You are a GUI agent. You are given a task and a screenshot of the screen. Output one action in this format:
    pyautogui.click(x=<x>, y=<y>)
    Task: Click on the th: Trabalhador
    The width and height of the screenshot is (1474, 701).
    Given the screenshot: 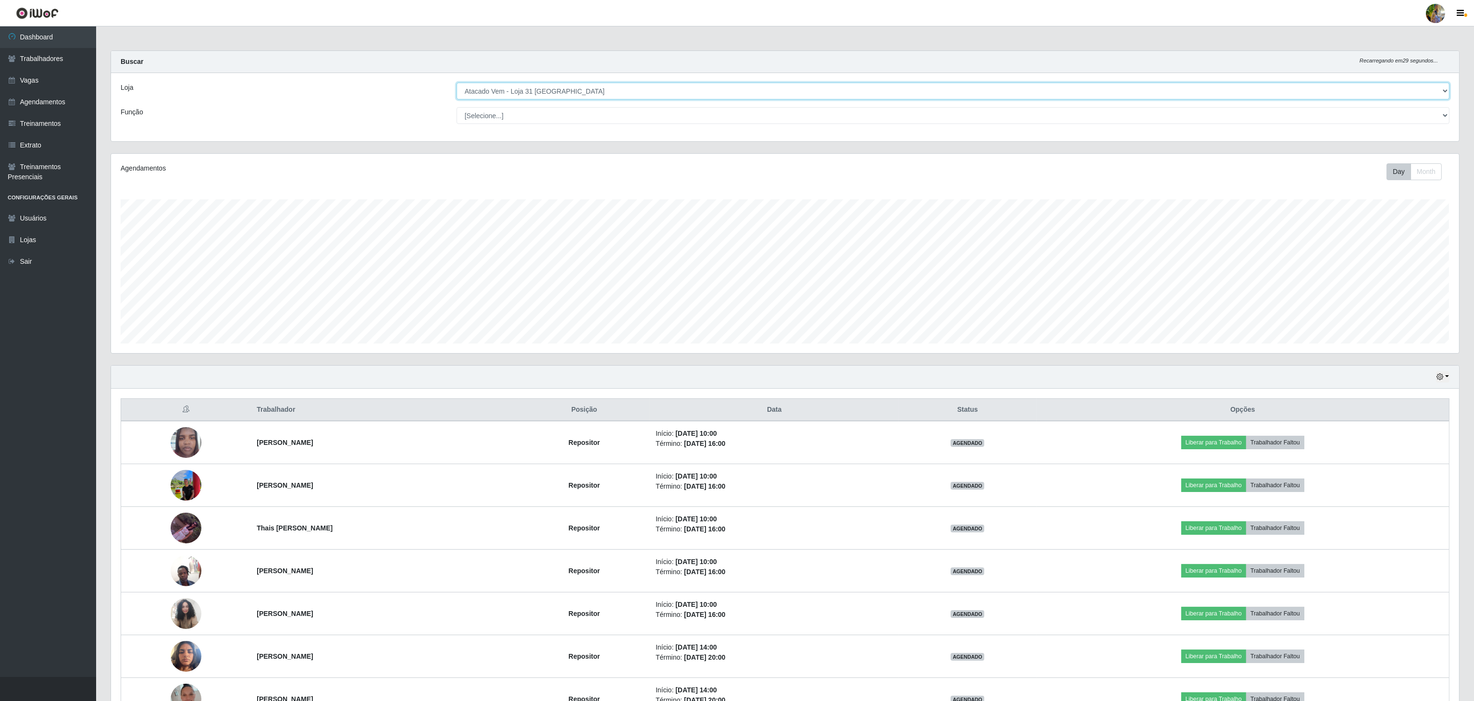 What is the action you would take?
    pyautogui.click(x=384, y=410)
    